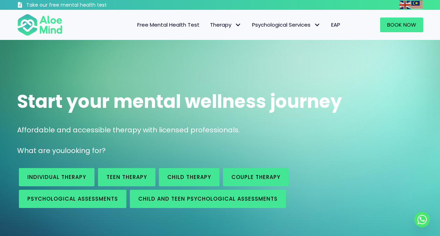  I want to click on span: Book Now, so click(402, 25).